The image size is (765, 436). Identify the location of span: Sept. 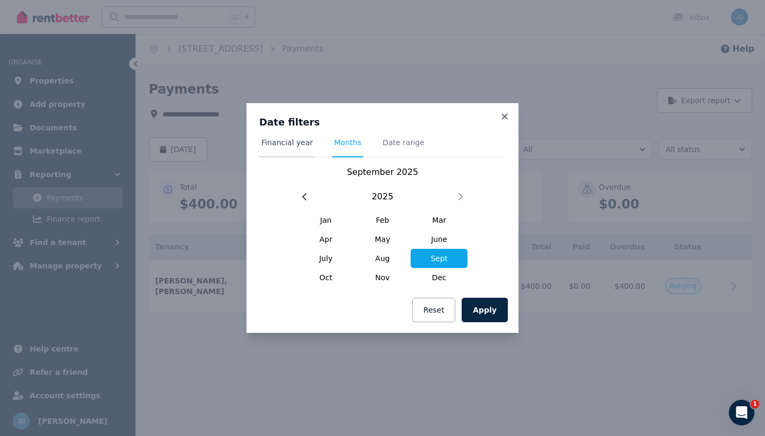
(439, 258).